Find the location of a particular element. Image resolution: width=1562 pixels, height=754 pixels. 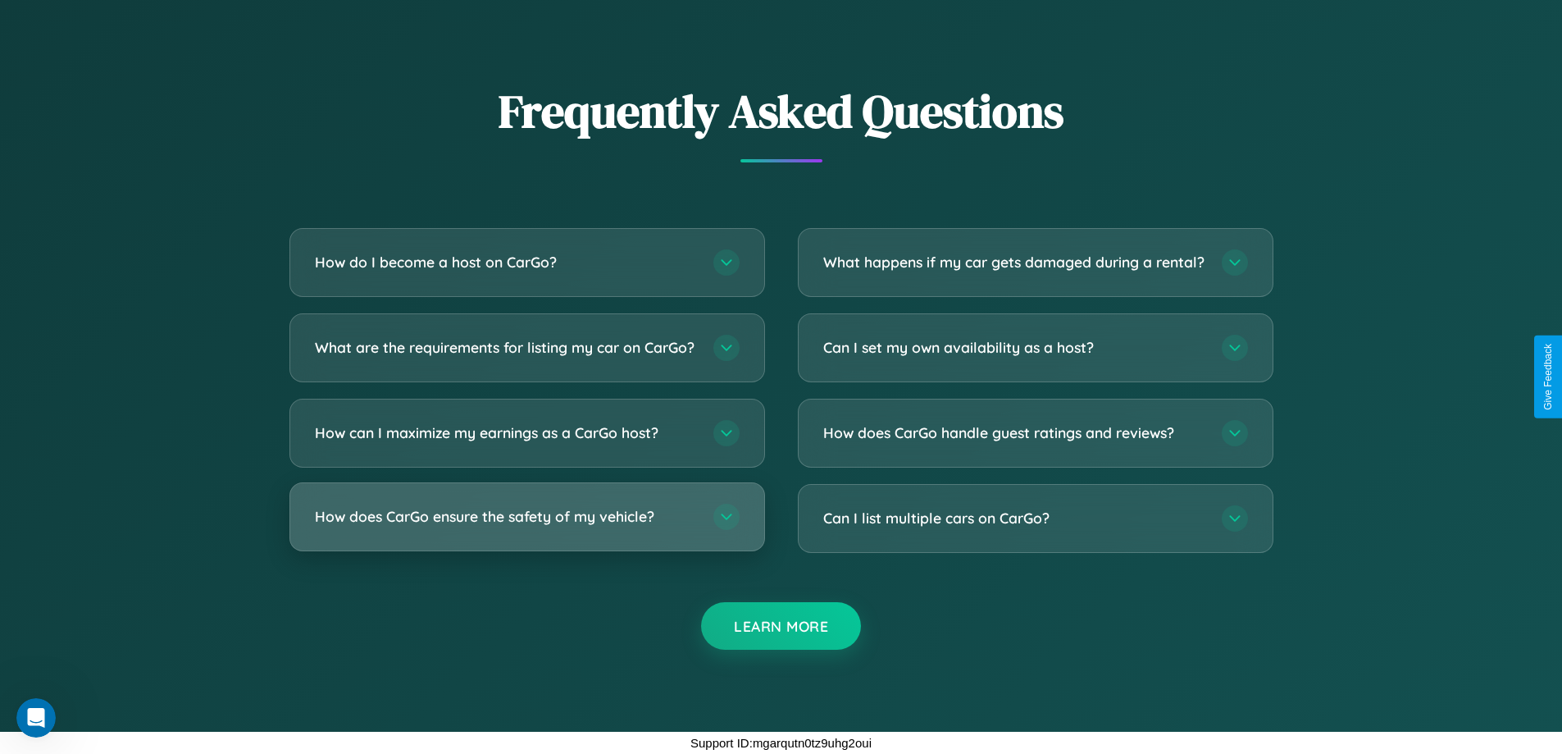

div: Give Feedback is located at coordinates (1548, 376).